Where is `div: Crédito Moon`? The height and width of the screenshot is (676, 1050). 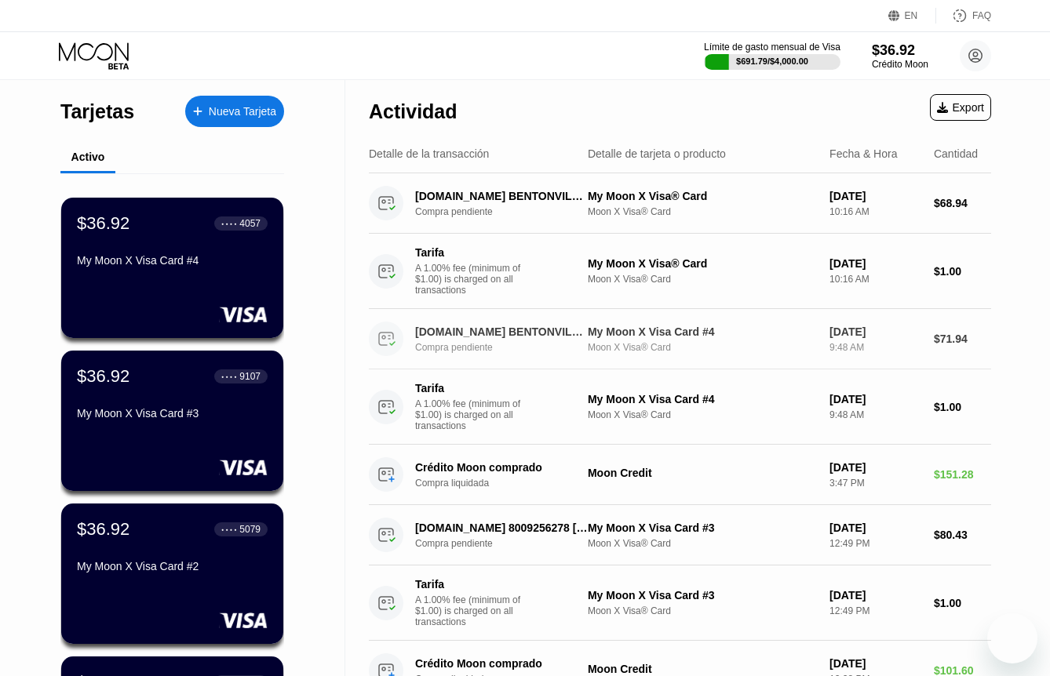 div: Crédito Moon is located at coordinates (900, 64).